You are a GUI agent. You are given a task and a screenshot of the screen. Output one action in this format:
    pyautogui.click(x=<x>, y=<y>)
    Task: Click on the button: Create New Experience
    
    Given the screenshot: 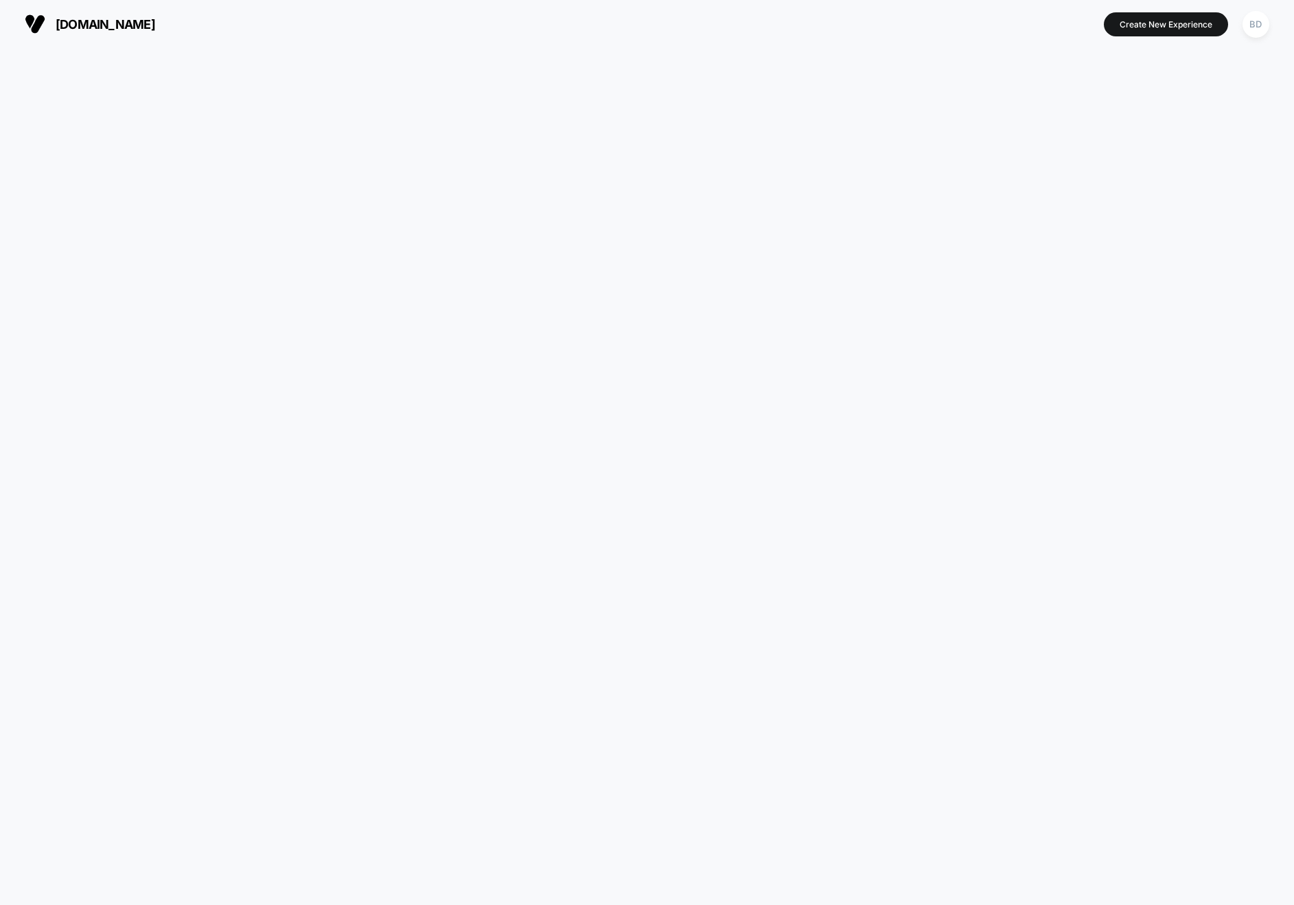 What is the action you would take?
    pyautogui.click(x=1166, y=24)
    